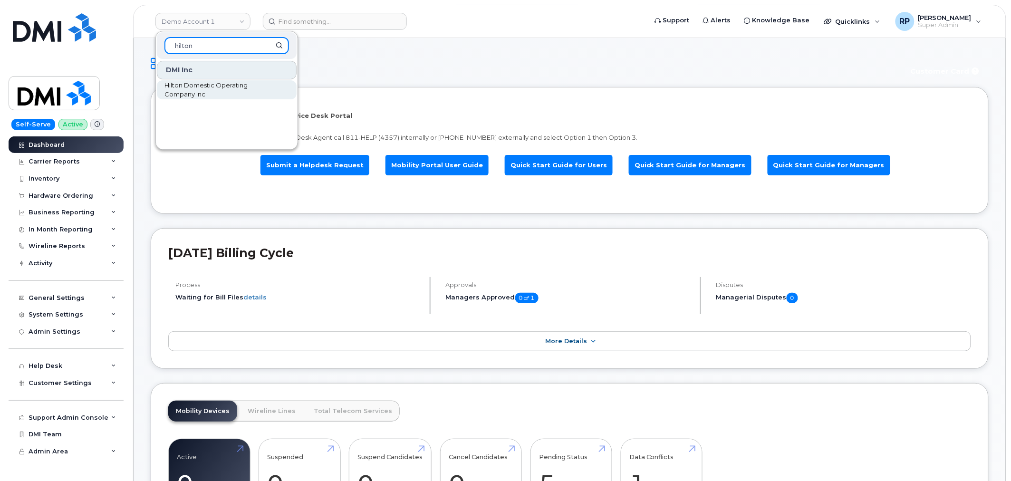 The height and width of the screenshot is (481, 1011). I want to click on h5: Managerial Disputes, so click(843, 298).